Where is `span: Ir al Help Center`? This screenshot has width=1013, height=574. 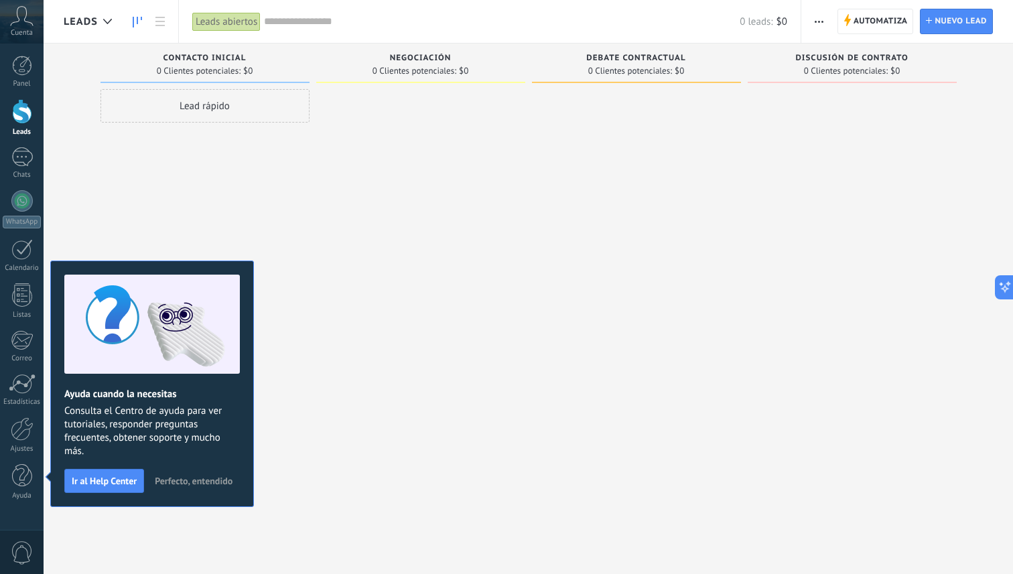
span: Ir al Help Center is located at coordinates (104, 481).